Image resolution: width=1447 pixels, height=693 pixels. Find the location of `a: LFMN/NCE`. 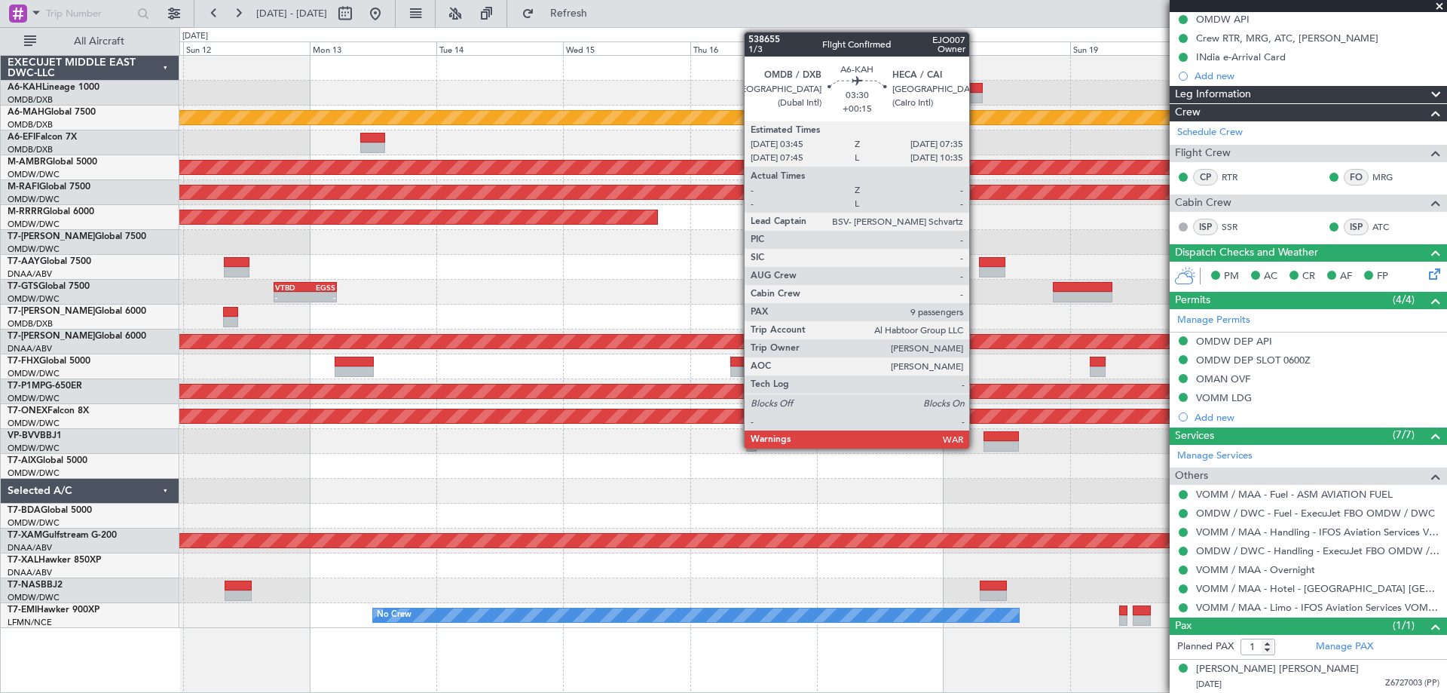

a: LFMN/NCE is located at coordinates (29, 622).